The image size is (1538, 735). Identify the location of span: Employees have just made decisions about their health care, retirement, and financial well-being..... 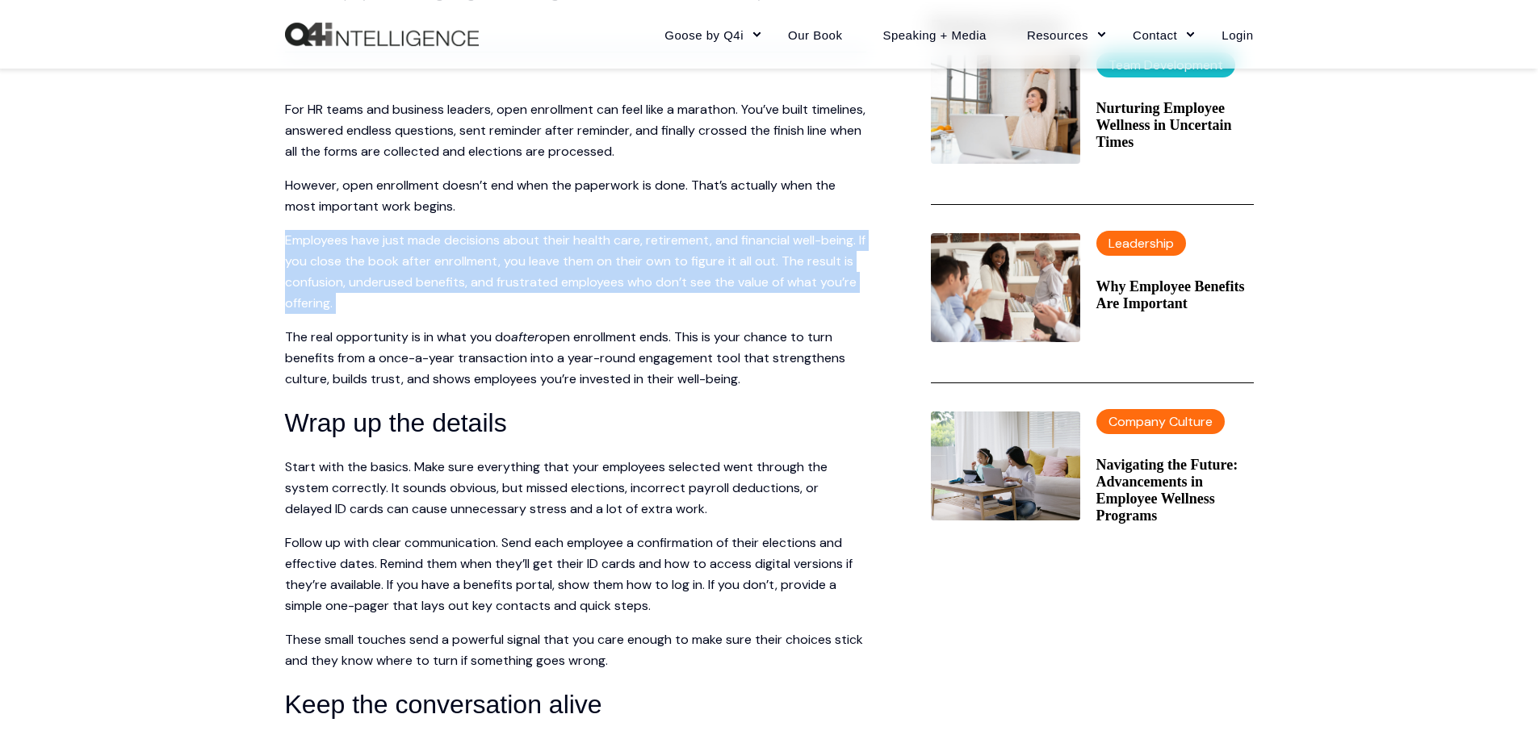
(575, 271).